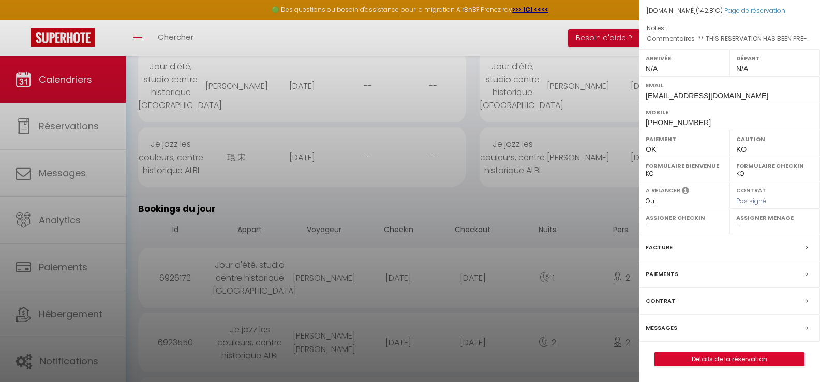 The image size is (820, 382). I want to click on span: 142.81, so click(707, 10).